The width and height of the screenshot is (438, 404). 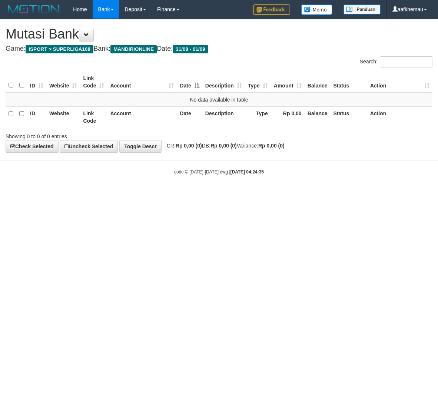 I want to click on th: ID: activate to sort column ascending, so click(x=37, y=82).